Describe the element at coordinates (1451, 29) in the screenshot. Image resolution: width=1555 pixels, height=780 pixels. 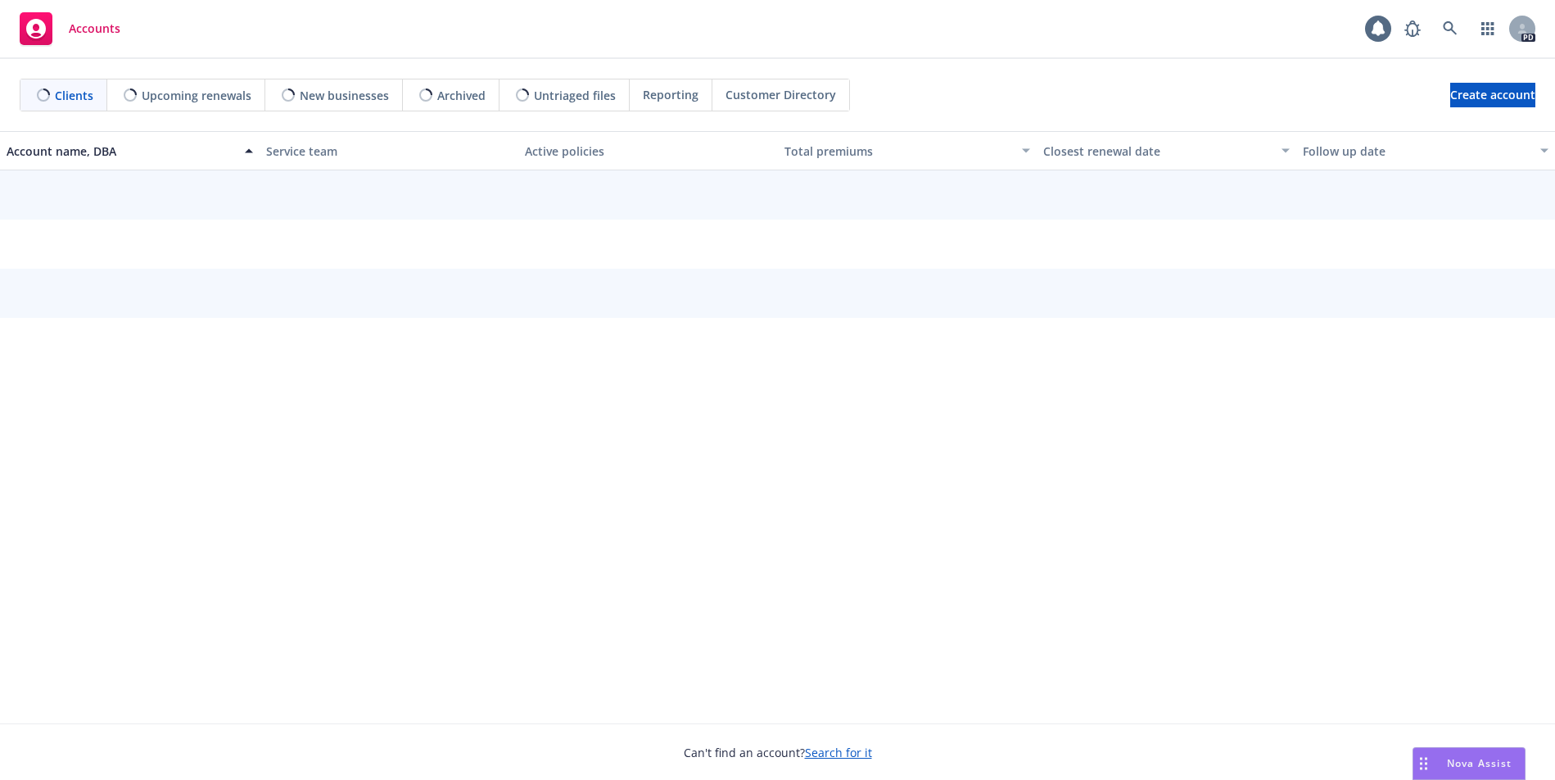
I see `a: Search` at that location.